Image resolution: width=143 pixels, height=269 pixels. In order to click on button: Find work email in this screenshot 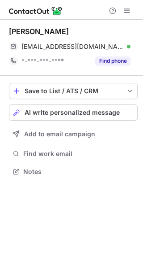, I will do `click(73, 154)`.